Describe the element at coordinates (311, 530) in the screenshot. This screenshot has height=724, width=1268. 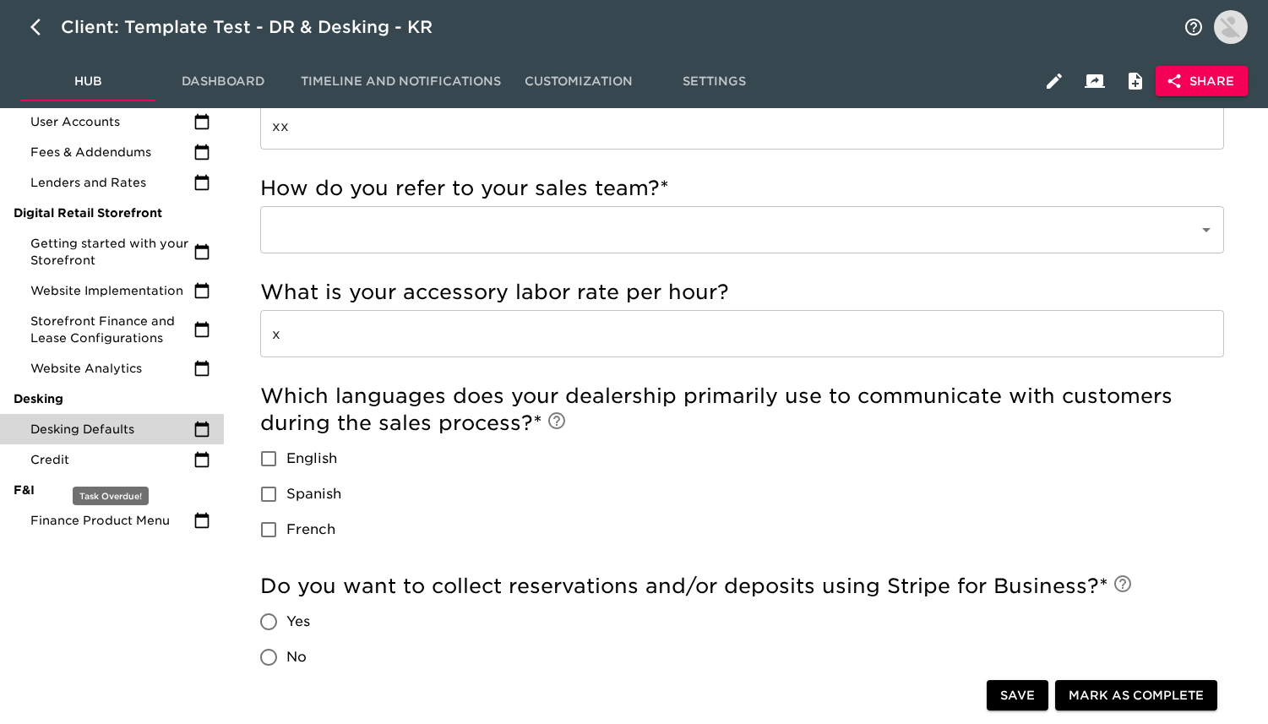
I see `span: French` at that location.